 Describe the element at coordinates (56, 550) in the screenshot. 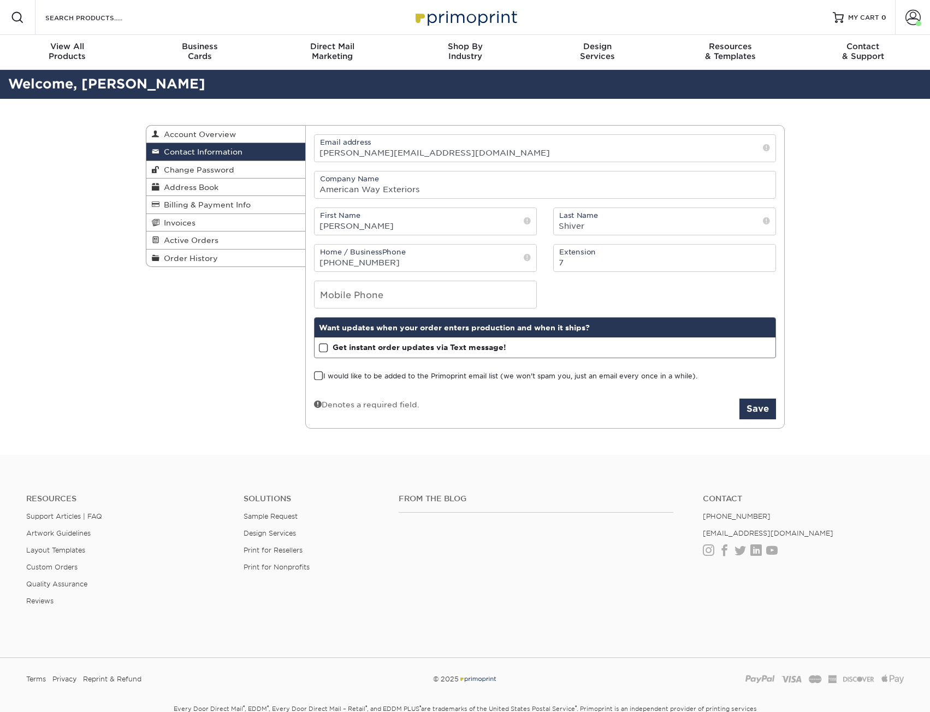

I see `a: Layout Templates` at that location.